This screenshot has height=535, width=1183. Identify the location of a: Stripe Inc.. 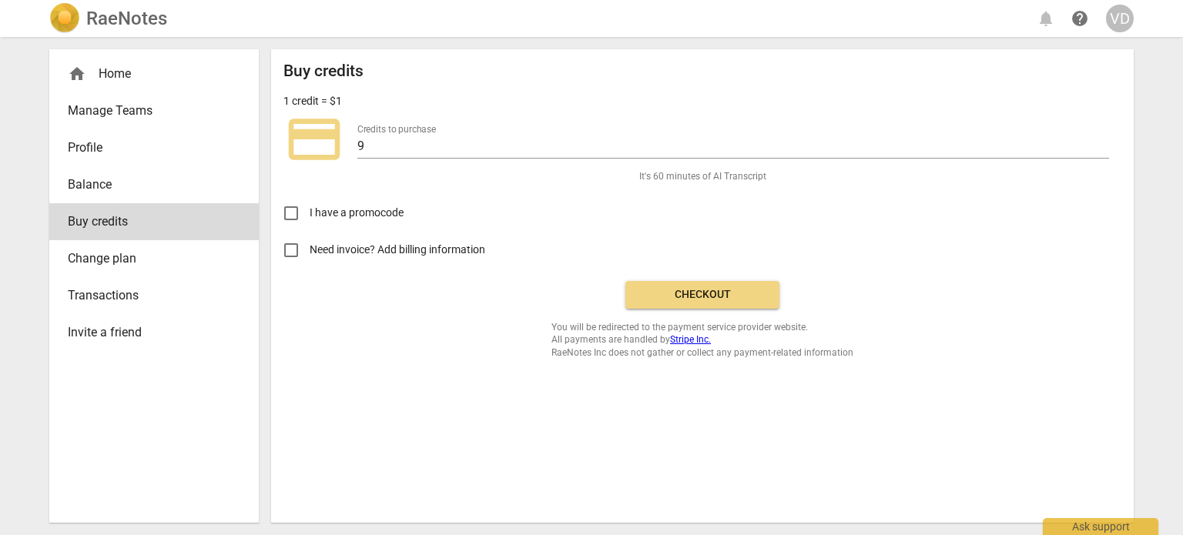
(690, 340).